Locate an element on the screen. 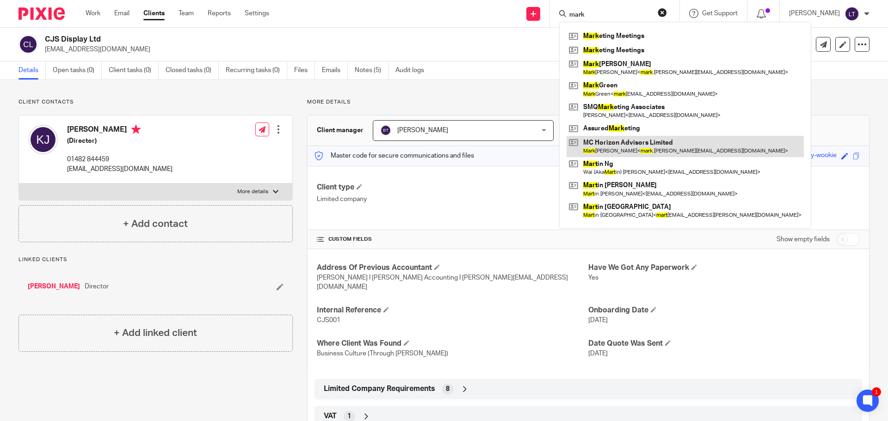 This screenshot has width=888, height=421. input: Search is located at coordinates (610, 15).